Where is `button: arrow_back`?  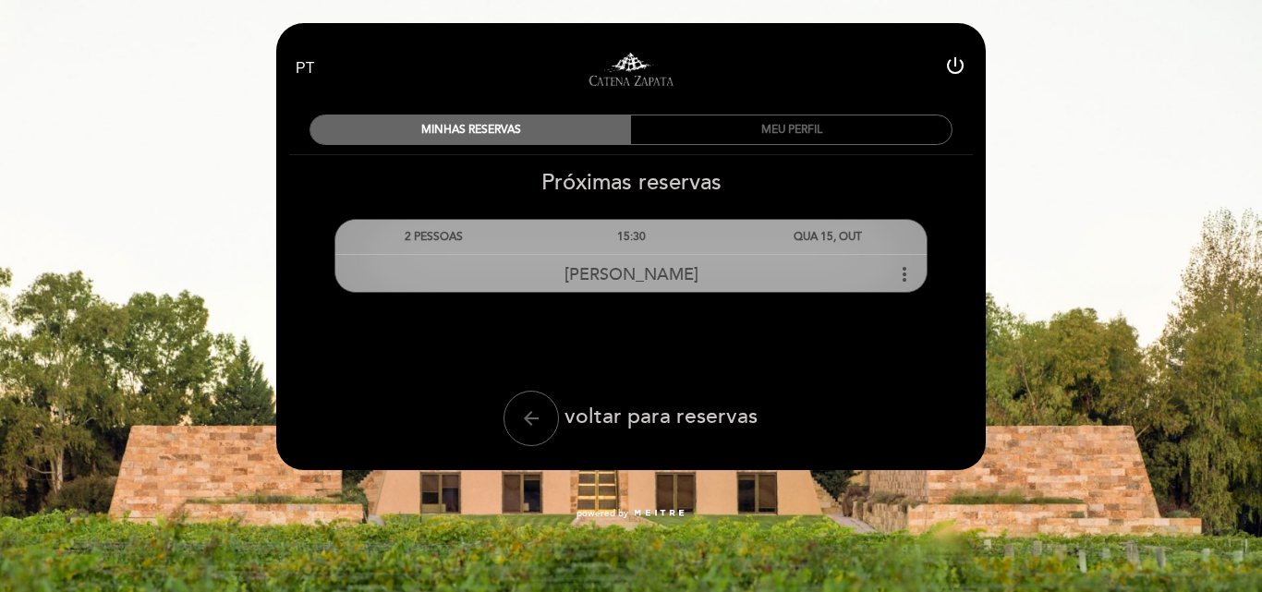 button: arrow_back is located at coordinates (531, 418).